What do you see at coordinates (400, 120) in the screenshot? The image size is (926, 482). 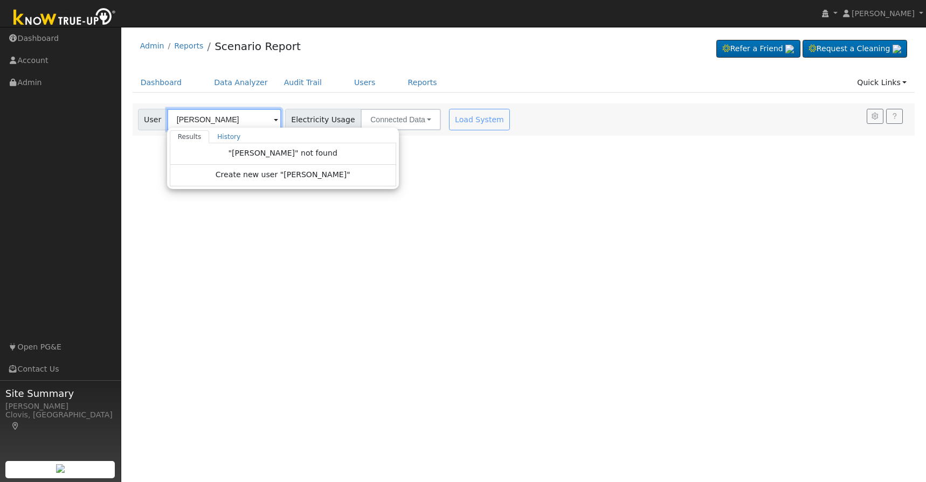 I see `button: Connected Data` at bounding box center [400, 120].